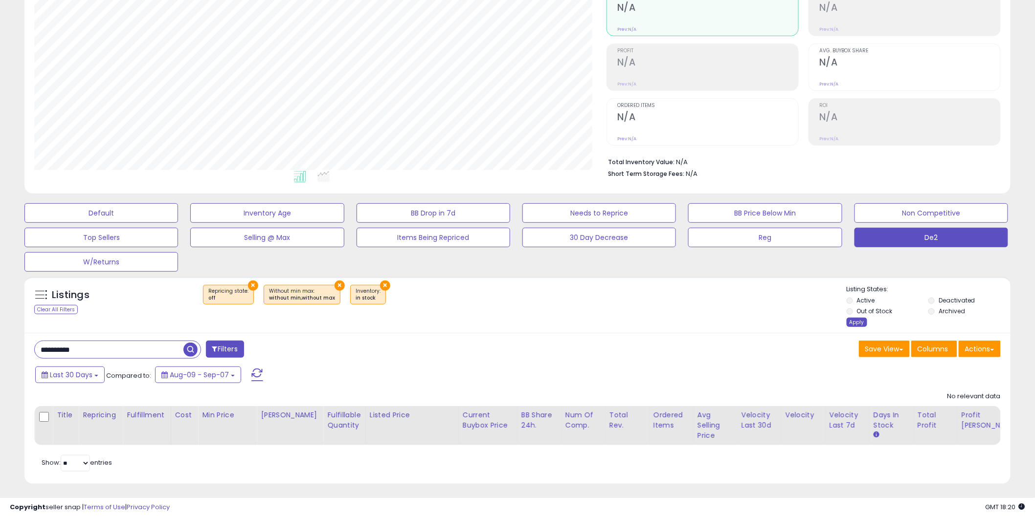  I want to click on span: Aug-09 - Sep-07, so click(199, 375).